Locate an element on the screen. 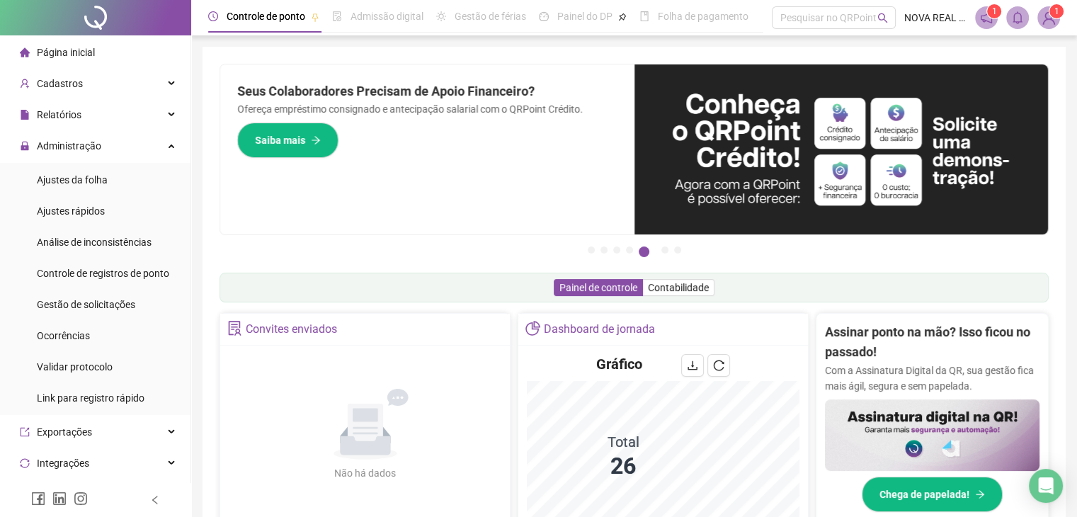  div: Open Intercom Messenger is located at coordinates (1046, 486).